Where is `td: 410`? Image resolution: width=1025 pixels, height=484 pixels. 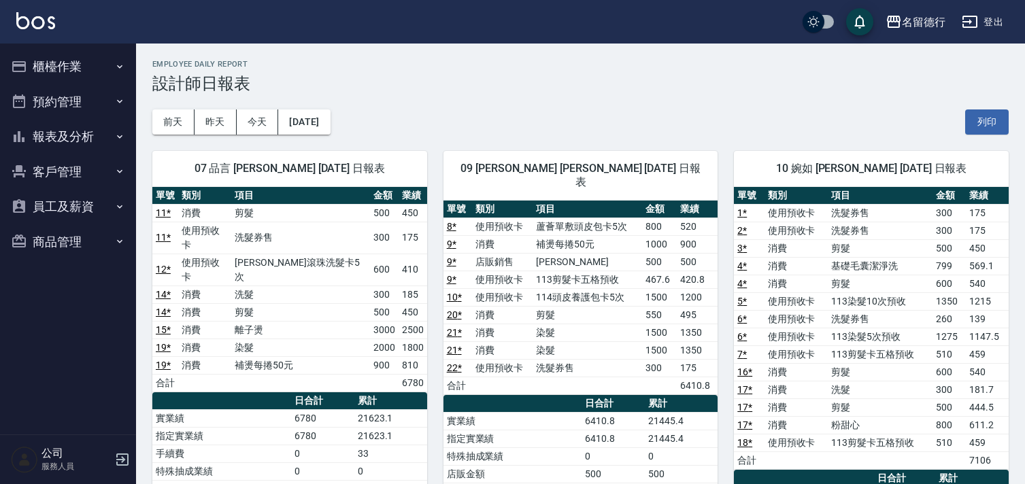 td: 410 is located at coordinates (413, 269).